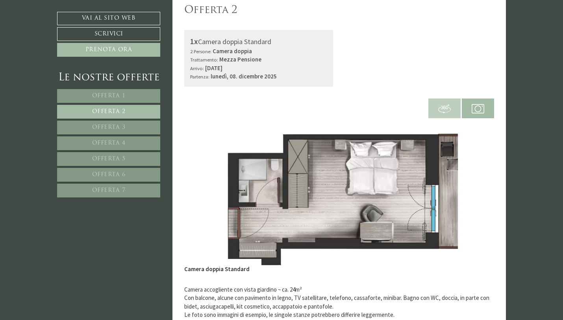  I want to click on small: 2 Persone:, so click(201, 51).